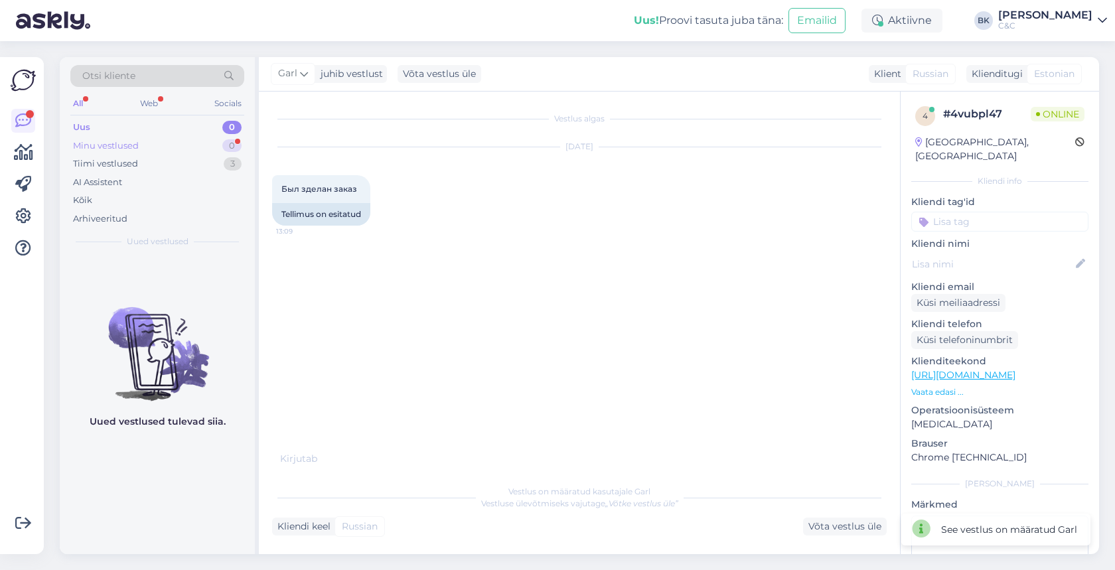 The image size is (1115, 570). I want to click on div: Kõik, so click(82, 200).